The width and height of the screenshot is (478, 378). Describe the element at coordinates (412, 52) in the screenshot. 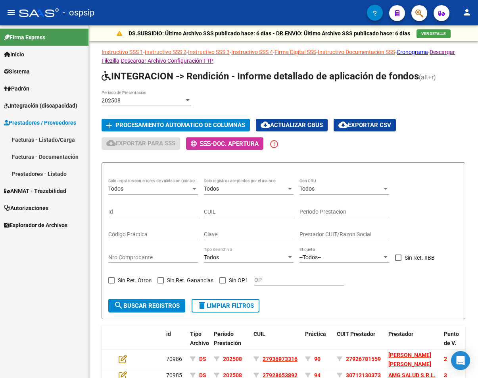

I see `a: Cronograma` at that location.